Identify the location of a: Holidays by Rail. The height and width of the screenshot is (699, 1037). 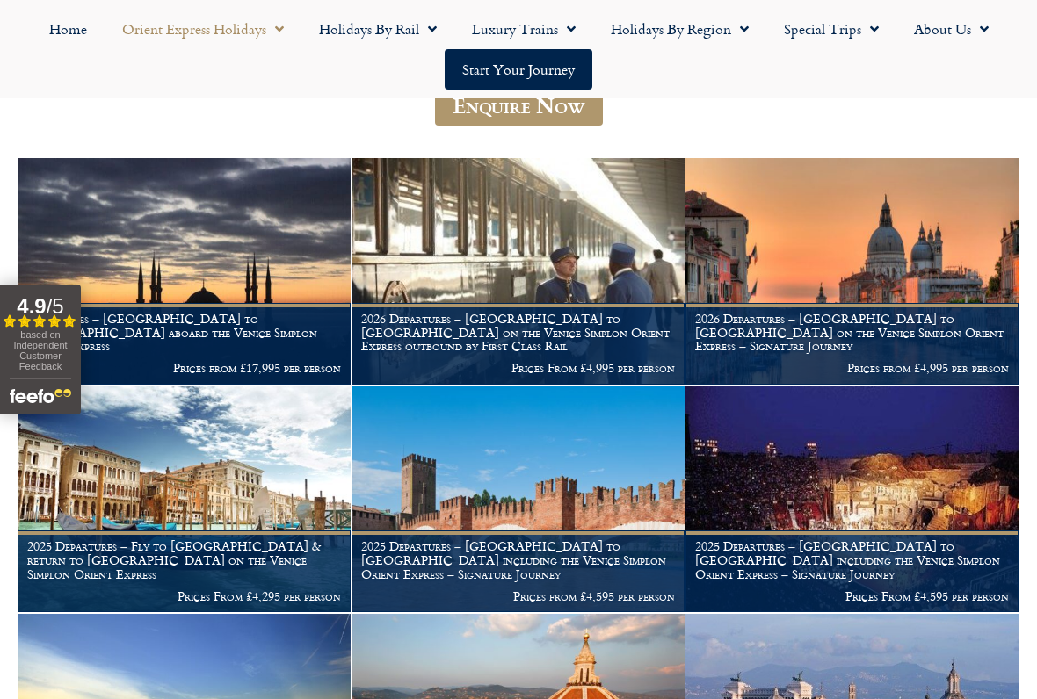
(378, 29).